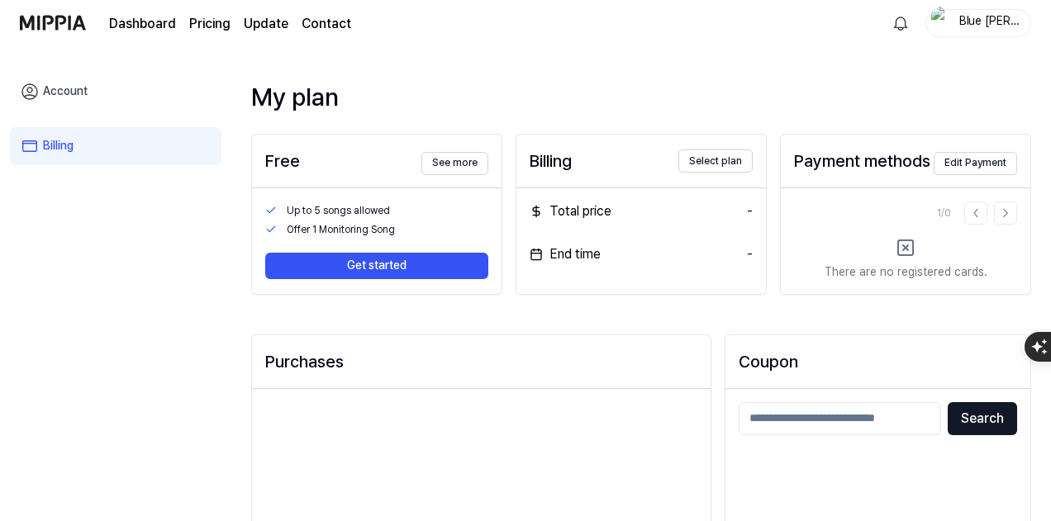 Image resolution: width=1051 pixels, height=521 pixels. I want to click on img: 알림, so click(901, 23).